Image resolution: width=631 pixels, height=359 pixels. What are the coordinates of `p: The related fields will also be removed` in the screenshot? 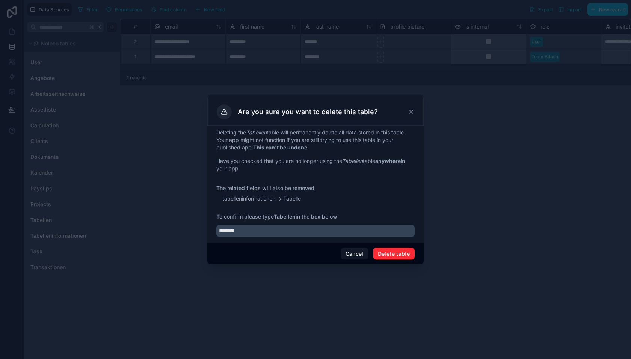 It's located at (316, 188).